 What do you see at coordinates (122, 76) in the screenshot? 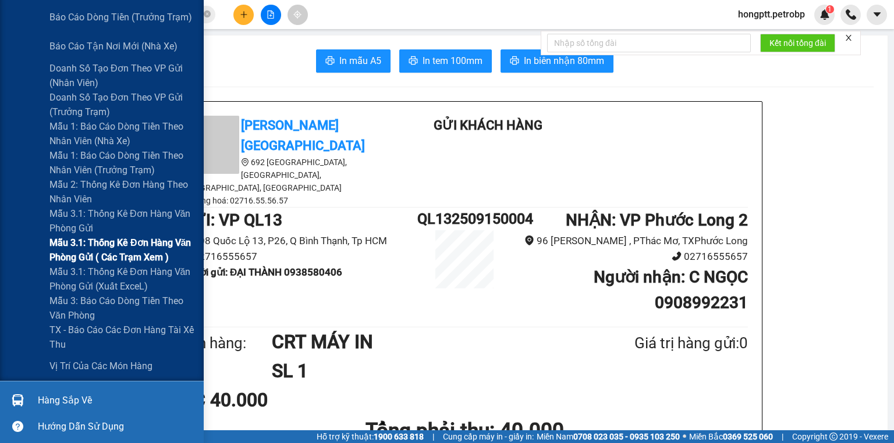
I see `span: Doanh số tạo đơn theo VP gửi (nhân viên)` at bounding box center [122, 76].